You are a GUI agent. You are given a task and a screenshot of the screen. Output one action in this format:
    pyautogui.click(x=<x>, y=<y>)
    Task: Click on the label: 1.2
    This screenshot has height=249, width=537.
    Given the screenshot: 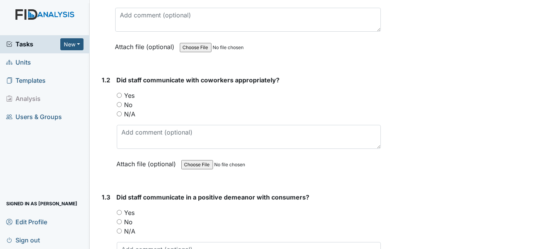 What is the action you would take?
    pyautogui.click(x=106, y=80)
    